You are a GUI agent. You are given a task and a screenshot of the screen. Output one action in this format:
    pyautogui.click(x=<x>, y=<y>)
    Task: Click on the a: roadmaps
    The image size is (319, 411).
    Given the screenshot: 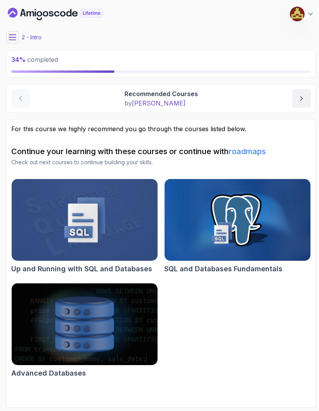 What is the action you would take?
    pyautogui.click(x=247, y=151)
    